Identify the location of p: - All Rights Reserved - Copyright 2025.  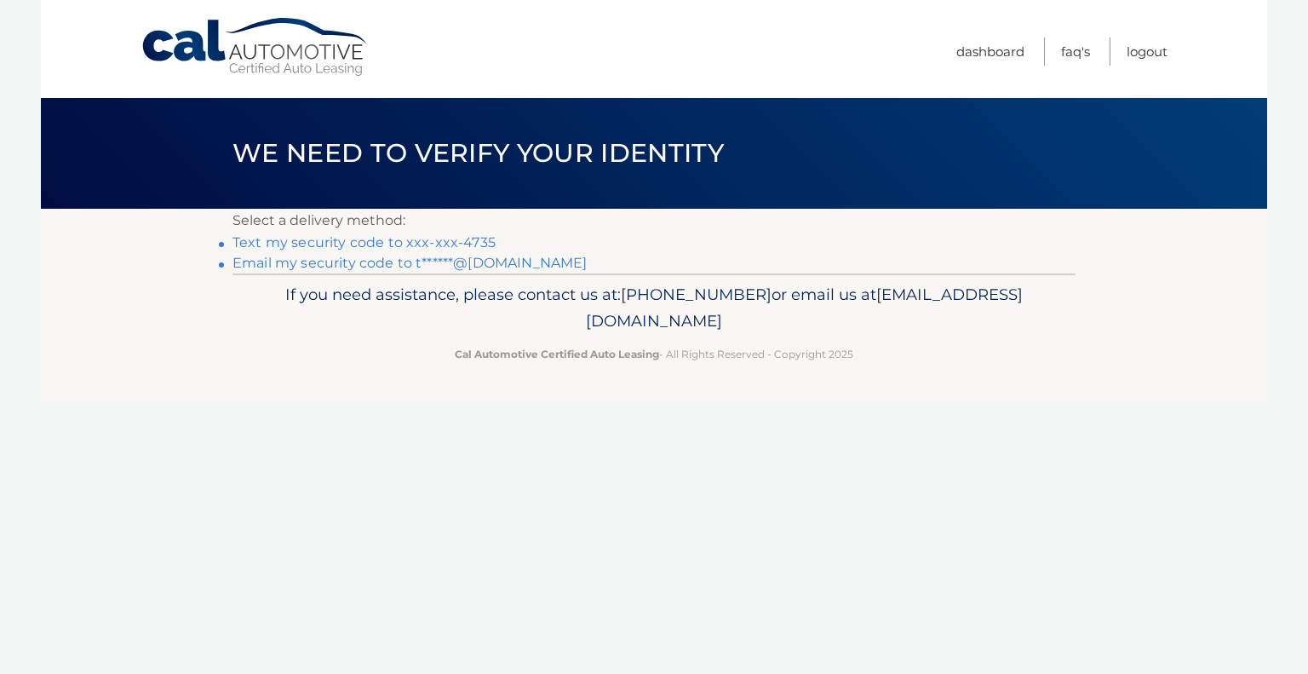
(654, 354).